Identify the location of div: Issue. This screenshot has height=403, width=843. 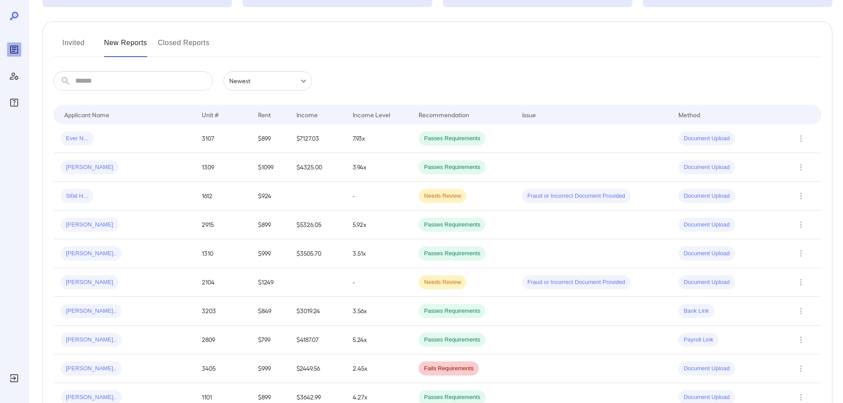
(529, 115).